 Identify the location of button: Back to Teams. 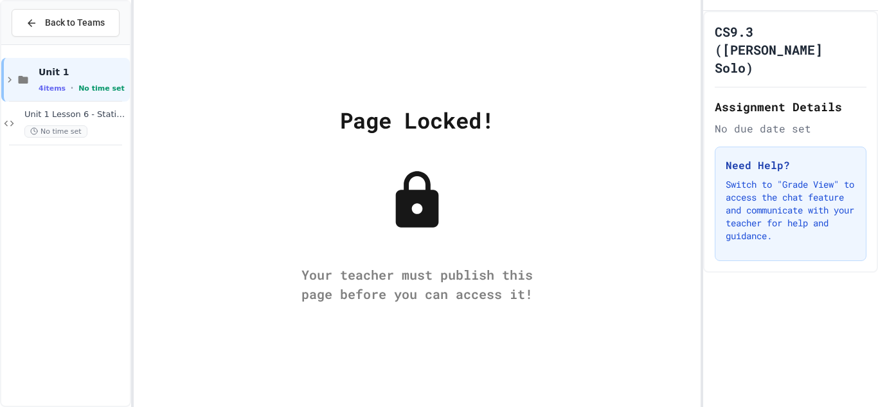
(66, 23).